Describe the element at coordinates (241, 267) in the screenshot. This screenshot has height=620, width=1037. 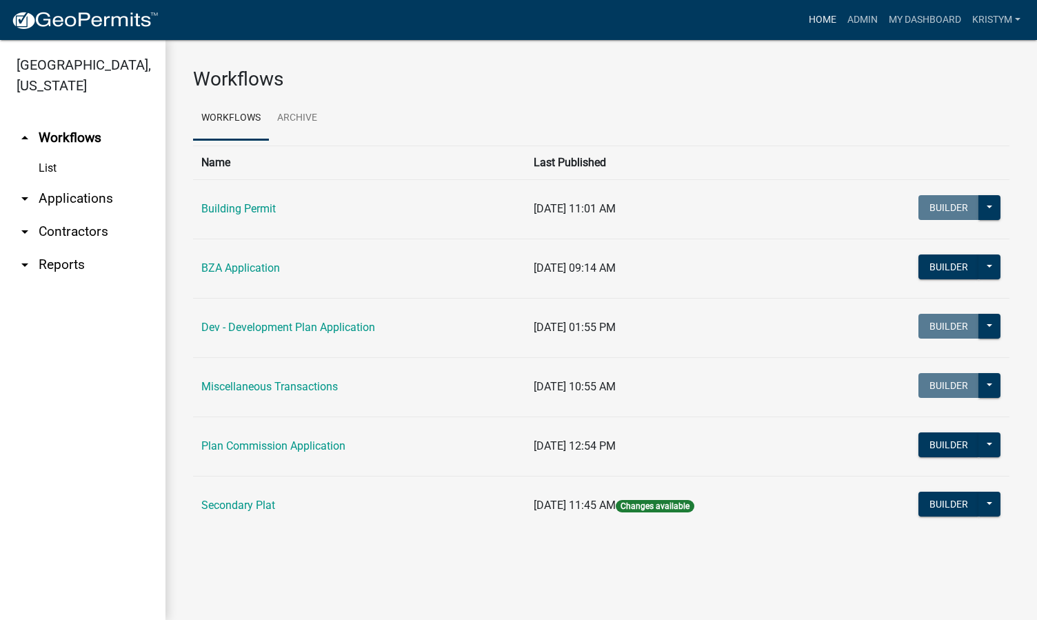
I see `a: BZA Application` at that location.